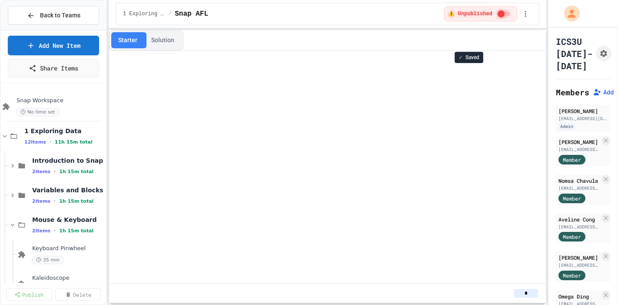 The image size is (618, 305). I want to click on button: Assignment Settings, so click(603, 53).